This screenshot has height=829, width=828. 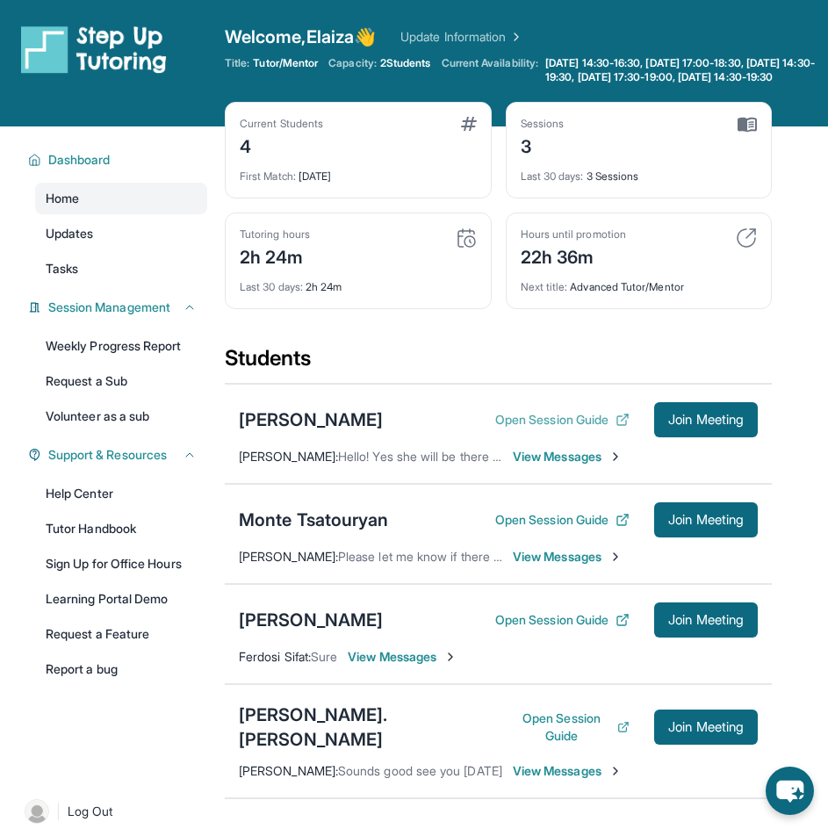 I want to click on a: Tasks, so click(x=121, y=269).